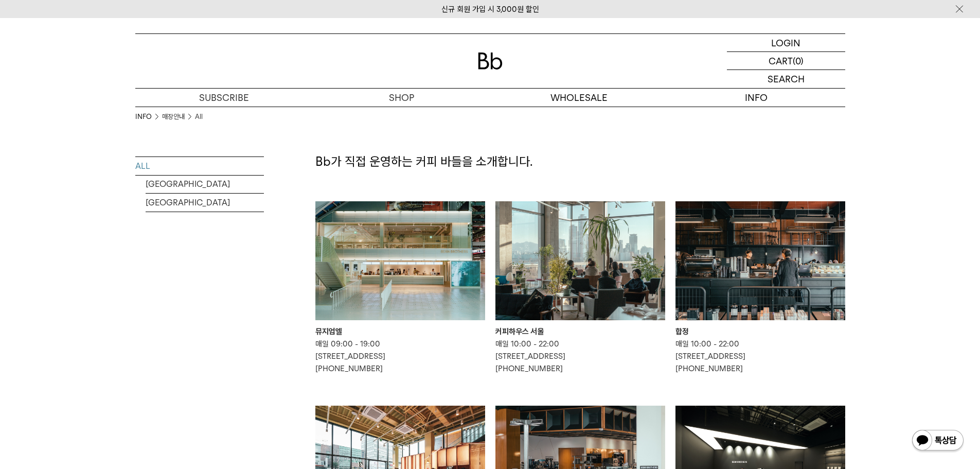  What do you see at coordinates (786, 79) in the screenshot?
I see `p: SEARCH` at bounding box center [786, 79].